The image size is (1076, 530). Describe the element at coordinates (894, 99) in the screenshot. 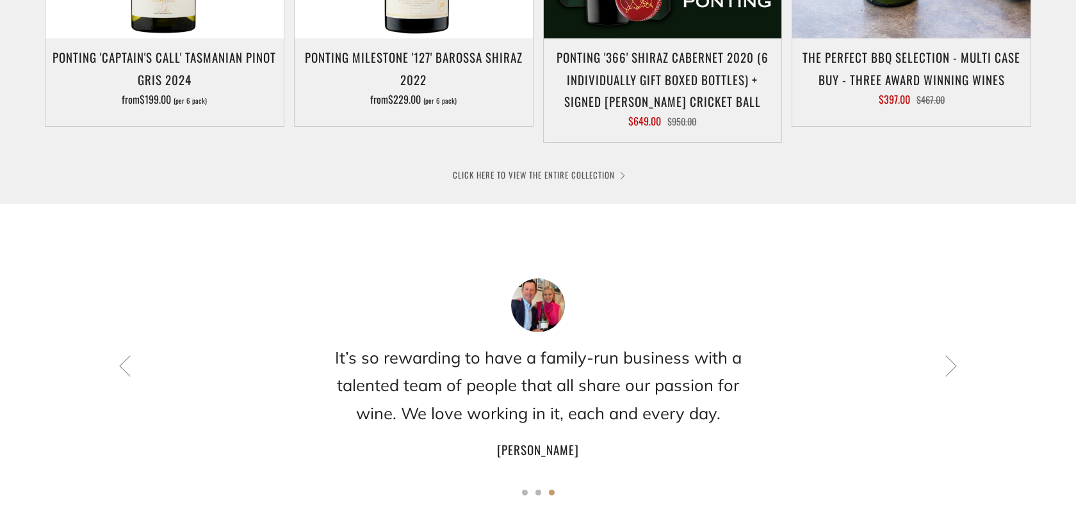

I see `span: $397.00` at that location.